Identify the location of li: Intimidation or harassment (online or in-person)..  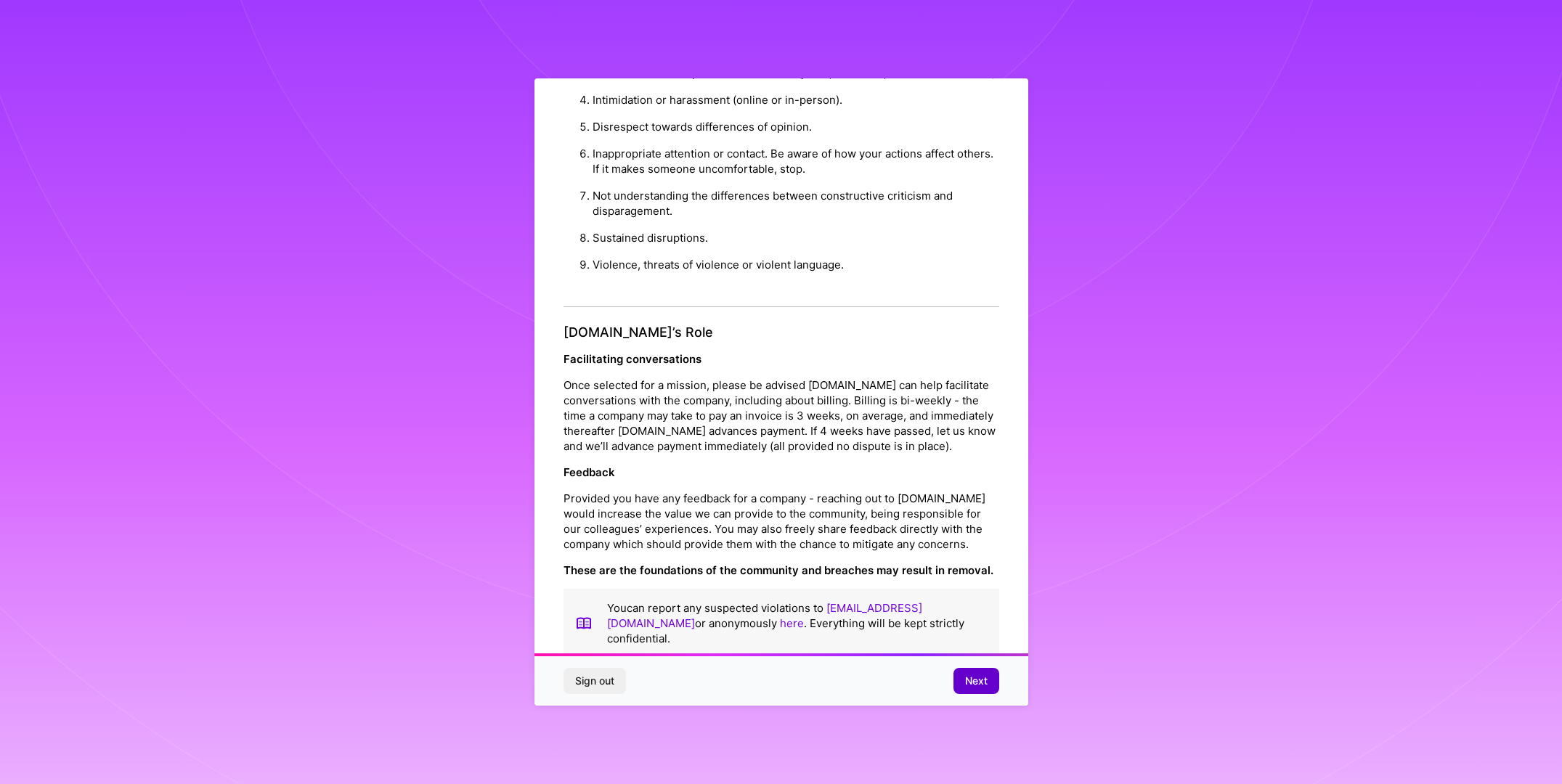
(795, 100).